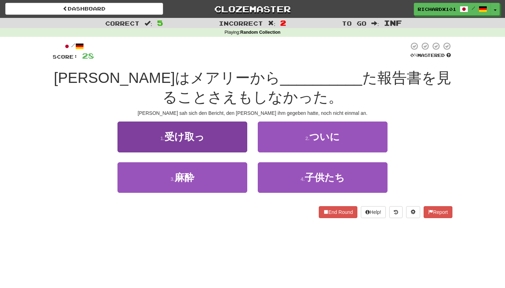 Image resolution: width=505 pixels, height=288 pixels. I want to click on button: End Round, so click(338, 212).